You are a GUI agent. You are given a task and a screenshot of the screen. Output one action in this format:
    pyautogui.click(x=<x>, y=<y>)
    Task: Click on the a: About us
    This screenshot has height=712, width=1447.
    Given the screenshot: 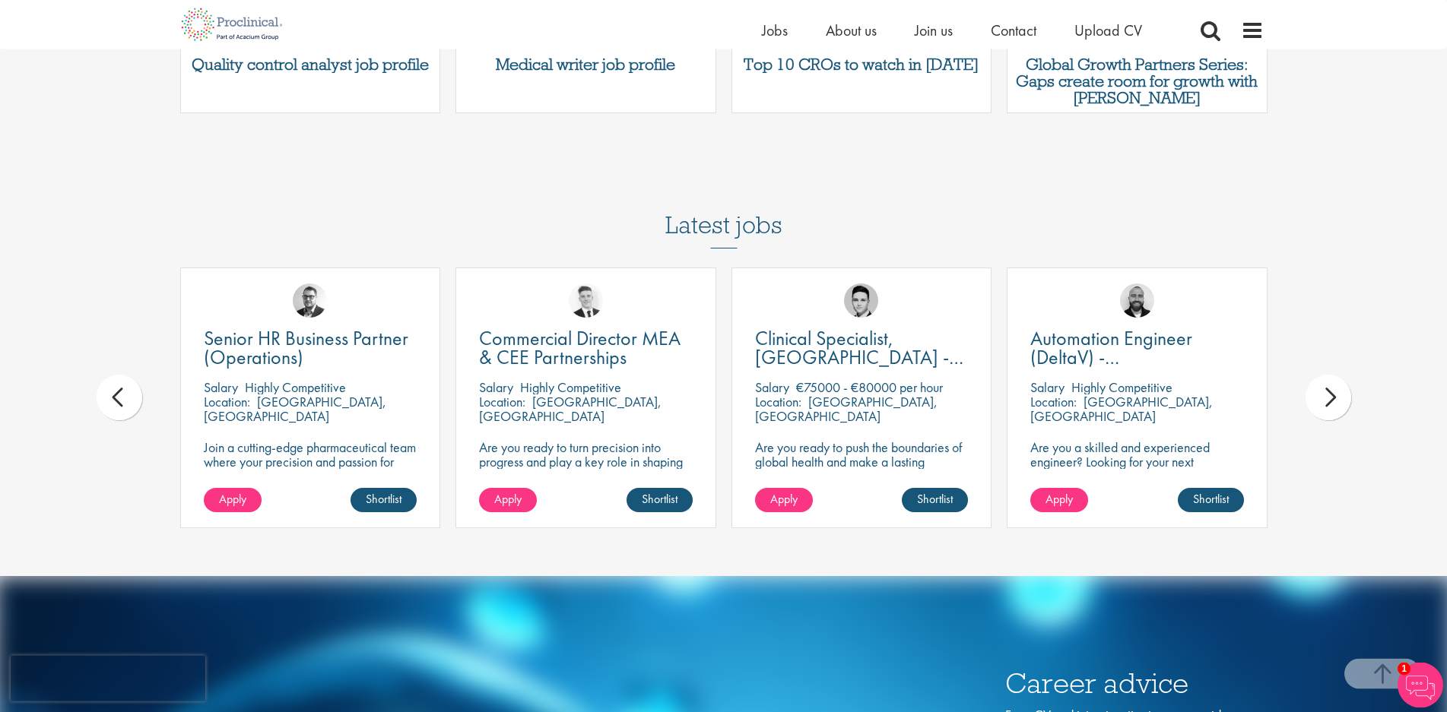 What is the action you would take?
    pyautogui.click(x=851, y=30)
    